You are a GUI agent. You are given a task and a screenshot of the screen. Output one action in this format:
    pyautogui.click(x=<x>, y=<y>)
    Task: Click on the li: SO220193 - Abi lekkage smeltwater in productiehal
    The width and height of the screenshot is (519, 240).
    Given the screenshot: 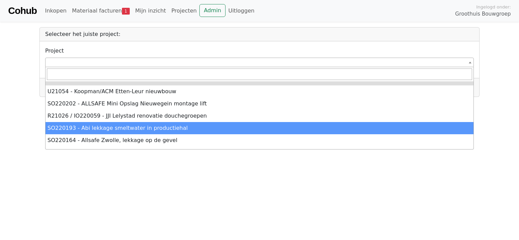 What is the action you would take?
    pyautogui.click(x=259, y=128)
    